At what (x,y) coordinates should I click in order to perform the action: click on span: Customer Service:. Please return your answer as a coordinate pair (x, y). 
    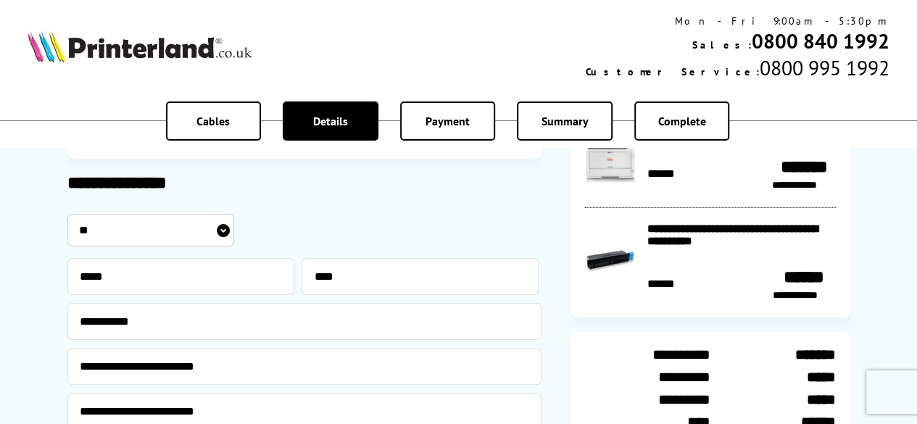
    Looking at the image, I should click on (673, 72).